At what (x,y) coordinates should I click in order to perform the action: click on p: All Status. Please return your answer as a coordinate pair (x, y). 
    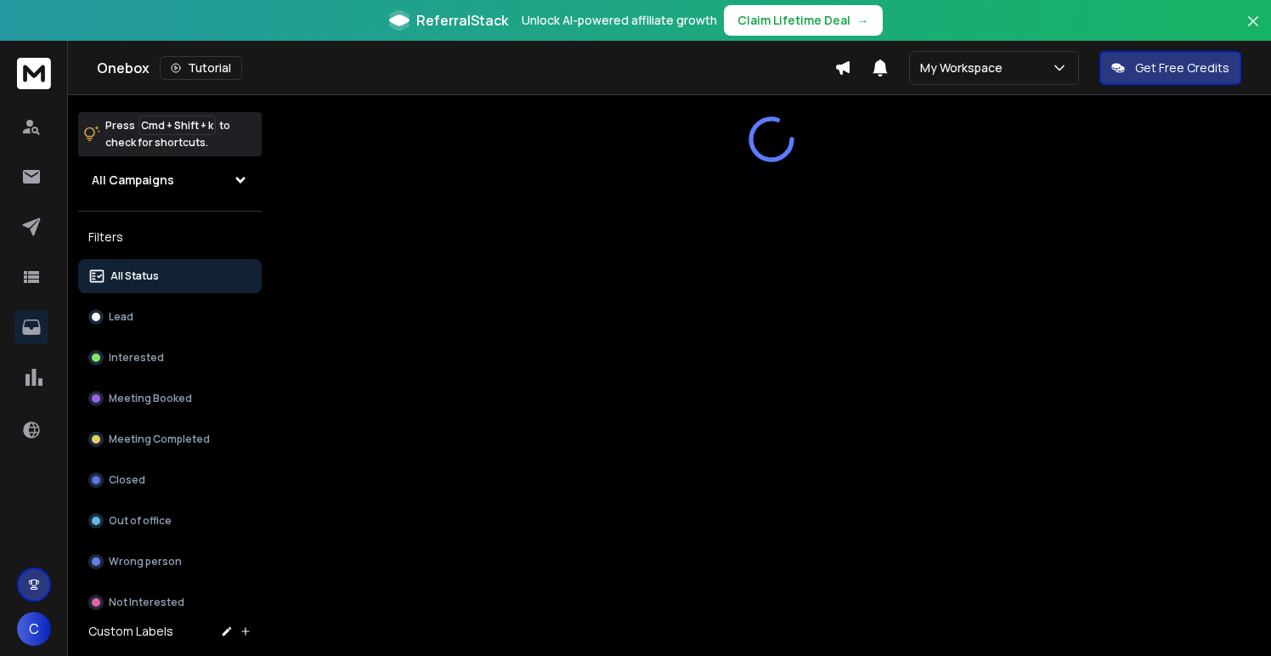
    Looking at the image, I should click on (134, 276).